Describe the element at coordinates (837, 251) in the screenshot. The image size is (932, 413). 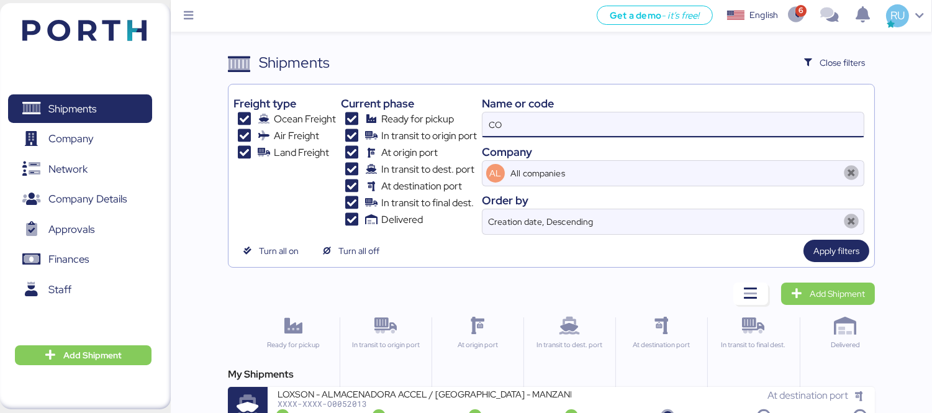
I see `span: Apply filters` at that location.